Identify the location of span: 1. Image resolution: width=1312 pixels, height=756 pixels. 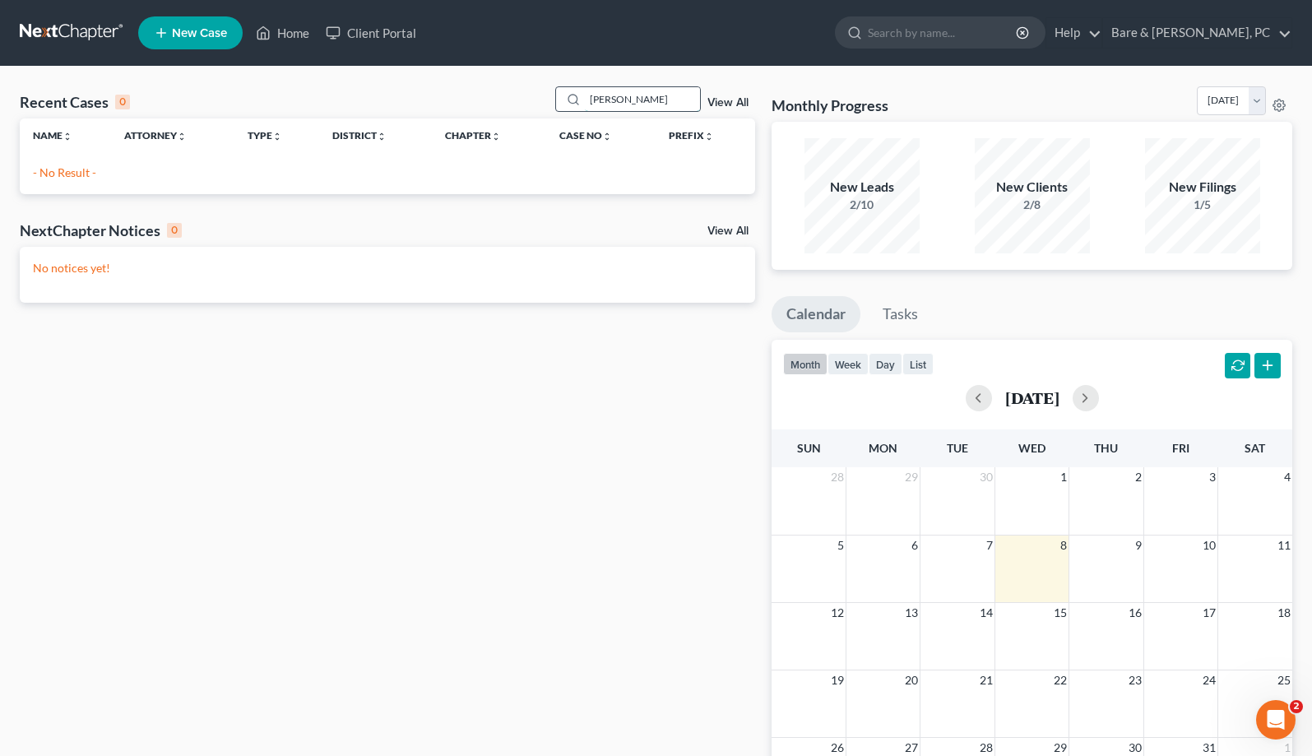
(1063, 477).